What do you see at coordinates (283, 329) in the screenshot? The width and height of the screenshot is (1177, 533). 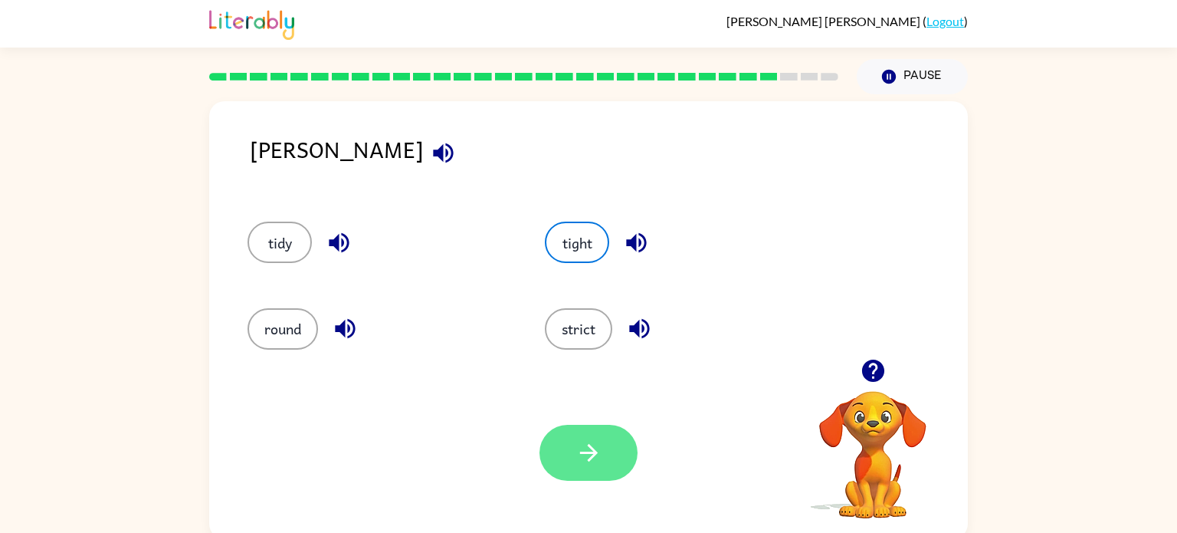 I see `button: round` at bounding box center [283, 329].